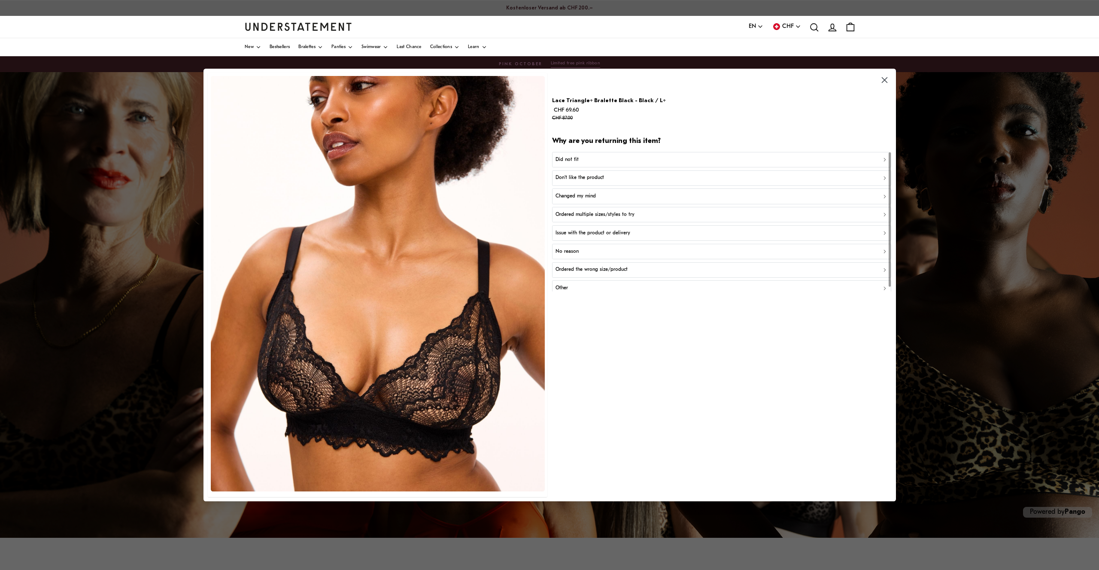 This screenshot has width=1099, height=570. I want to click on p: Ordered multiple sizes/styles to try, so click(595, 215).